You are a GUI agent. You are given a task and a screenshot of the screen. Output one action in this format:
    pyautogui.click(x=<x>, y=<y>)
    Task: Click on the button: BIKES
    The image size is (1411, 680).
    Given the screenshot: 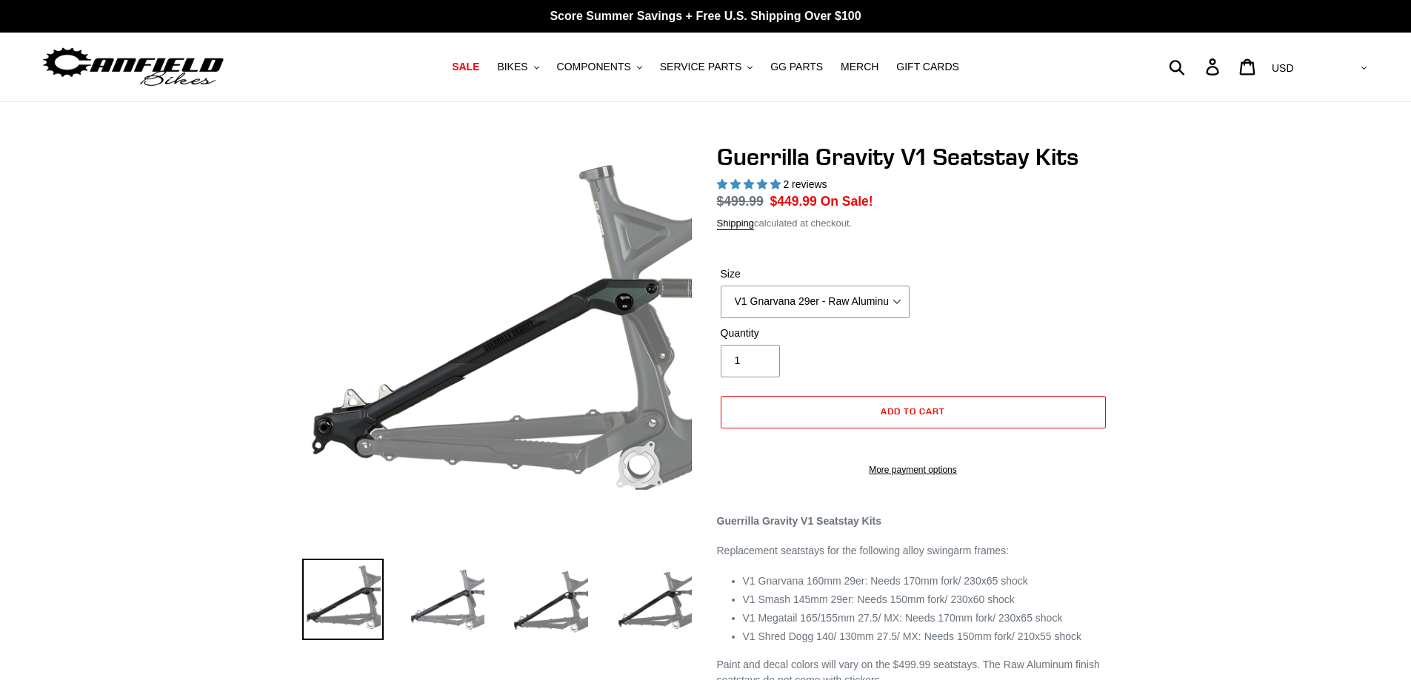 What is the action you would take?
    pyautogui.click(x=518, y=67)
    